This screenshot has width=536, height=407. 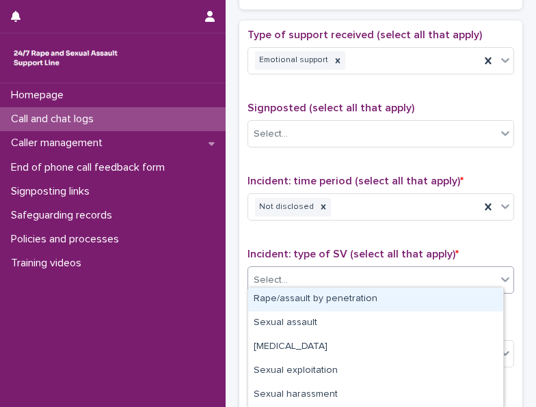 What do you see at coordinates (49, 263) in the screenshot?
I see `p: Training videos` at bounding box center [49, 263].